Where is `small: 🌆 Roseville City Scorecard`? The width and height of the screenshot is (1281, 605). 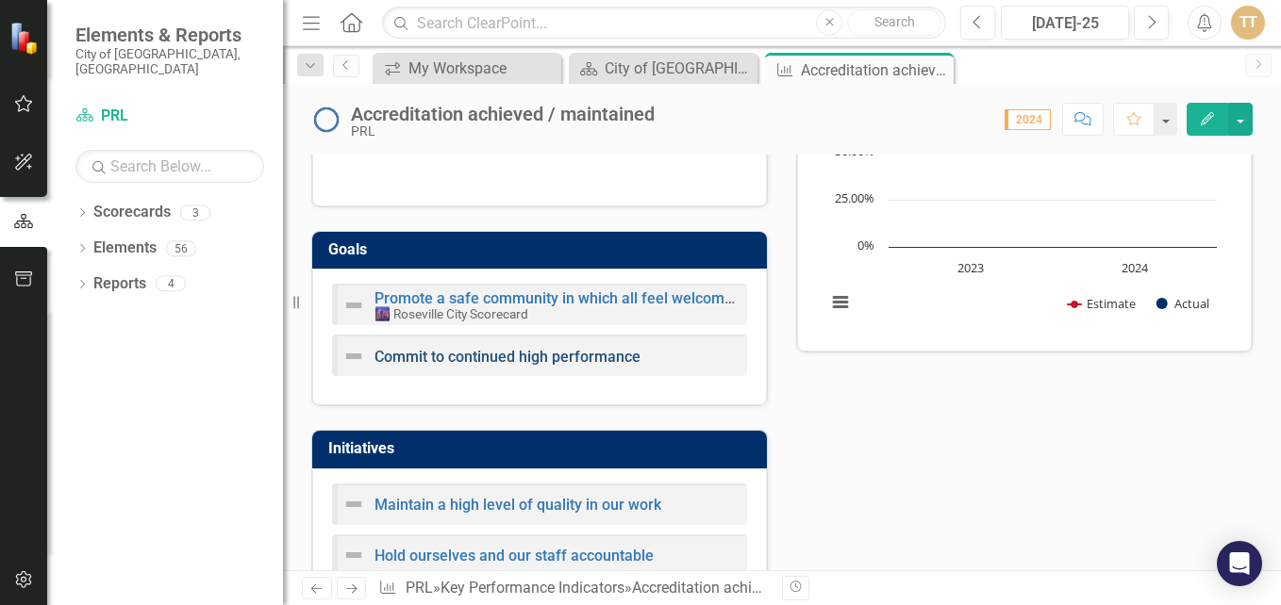 small: 🌆 Roseville City Scorecard is located at coordinates (451, 314).